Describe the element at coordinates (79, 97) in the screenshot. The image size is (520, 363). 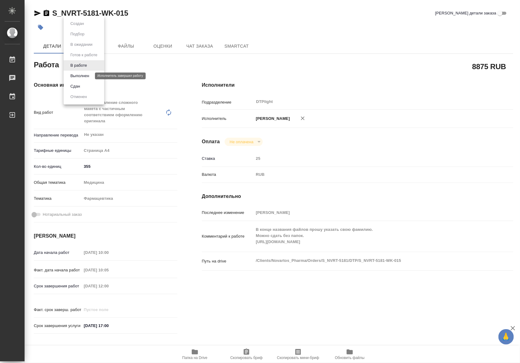
I see `button: Отменен` at that location.